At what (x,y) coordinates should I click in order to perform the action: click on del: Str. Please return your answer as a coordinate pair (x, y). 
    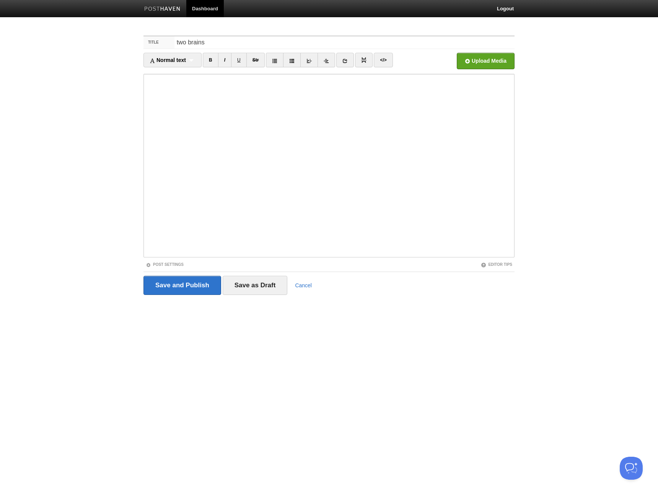
    Looking at the image, I should click on (256, 60).